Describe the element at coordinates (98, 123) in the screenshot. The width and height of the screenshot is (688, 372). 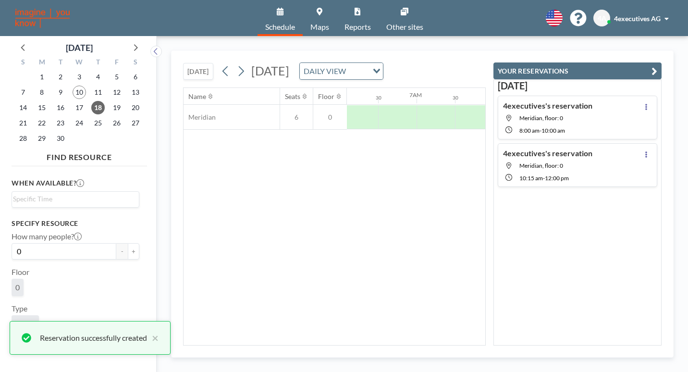
I see `span: Thursday, September 25, 2025` at that location.